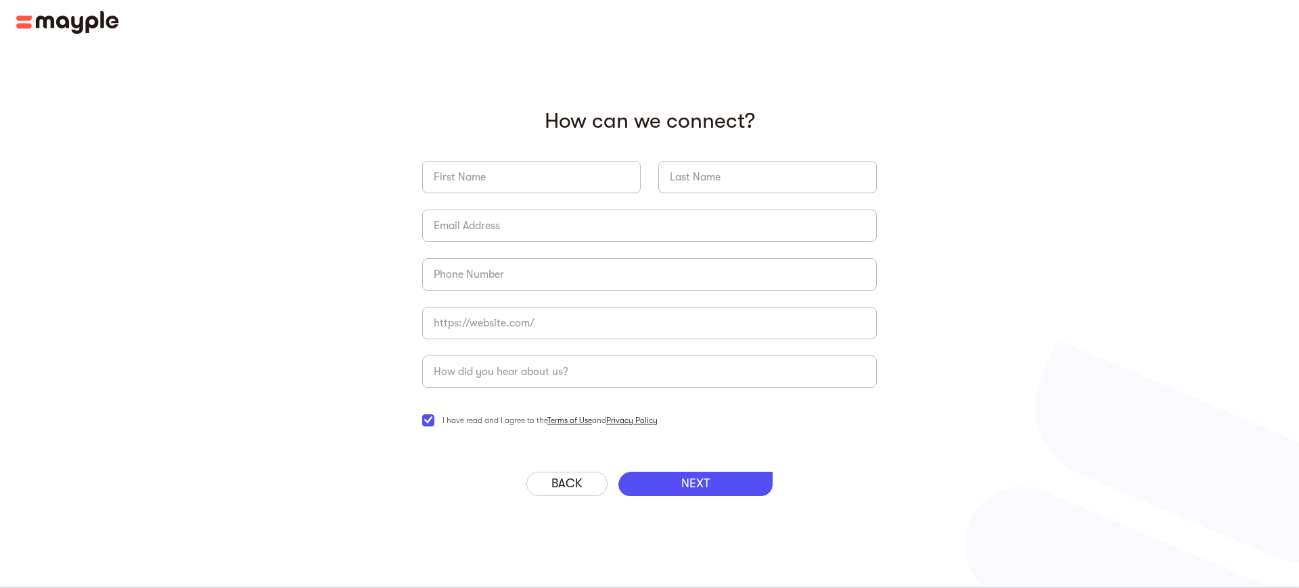 Image resolution: width=1299 pixels, height=588 pixels. Describe the element at coordinates (649, 323) in the screenshot. I see `input: https://website.com/` at that location.